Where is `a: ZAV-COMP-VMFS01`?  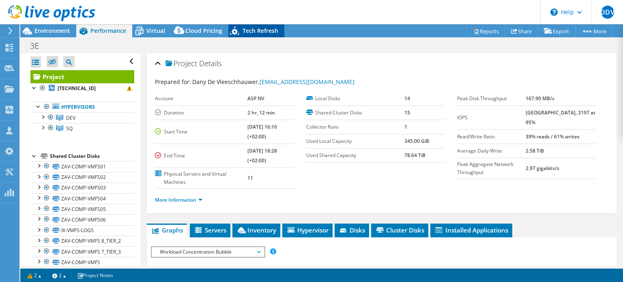 a: ZAV-COMP-VMFS01 is located at coordinates (82, 166).